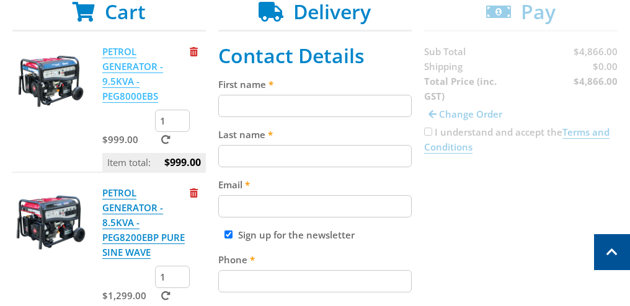 This screenshot has height=306, width=630. What do you see at coordinates (315, 135) in the screenshot?
I see `label: Last name` at bounding box center [315, 135].